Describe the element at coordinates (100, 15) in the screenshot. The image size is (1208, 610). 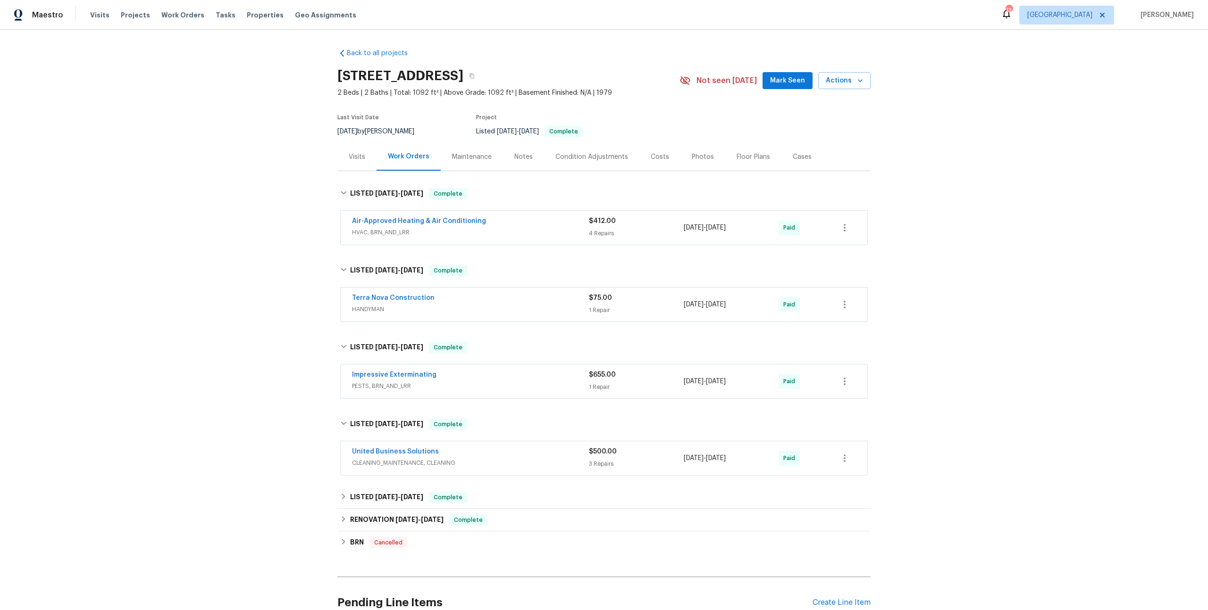
I see `span: Visits` at that location.